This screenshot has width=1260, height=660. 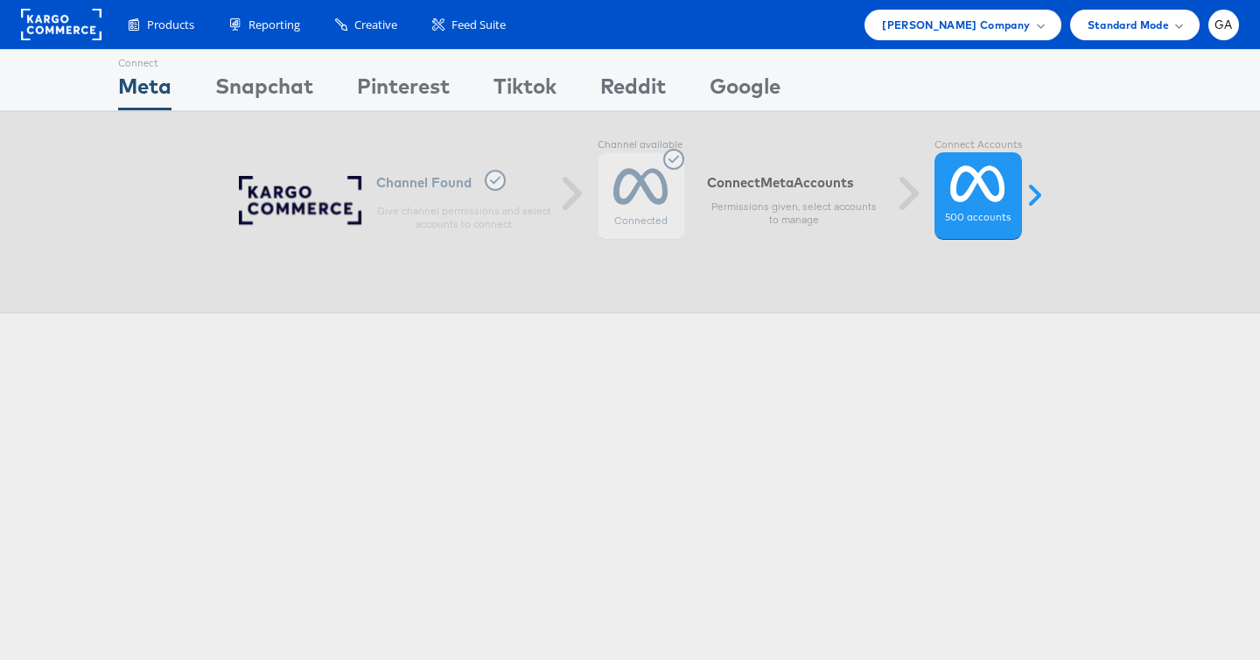 What do you see at coordinates (464, 218) in the screenshot?
I see `p: Give channel permissions and select accounts to connect` at bounding box center [464, 218].